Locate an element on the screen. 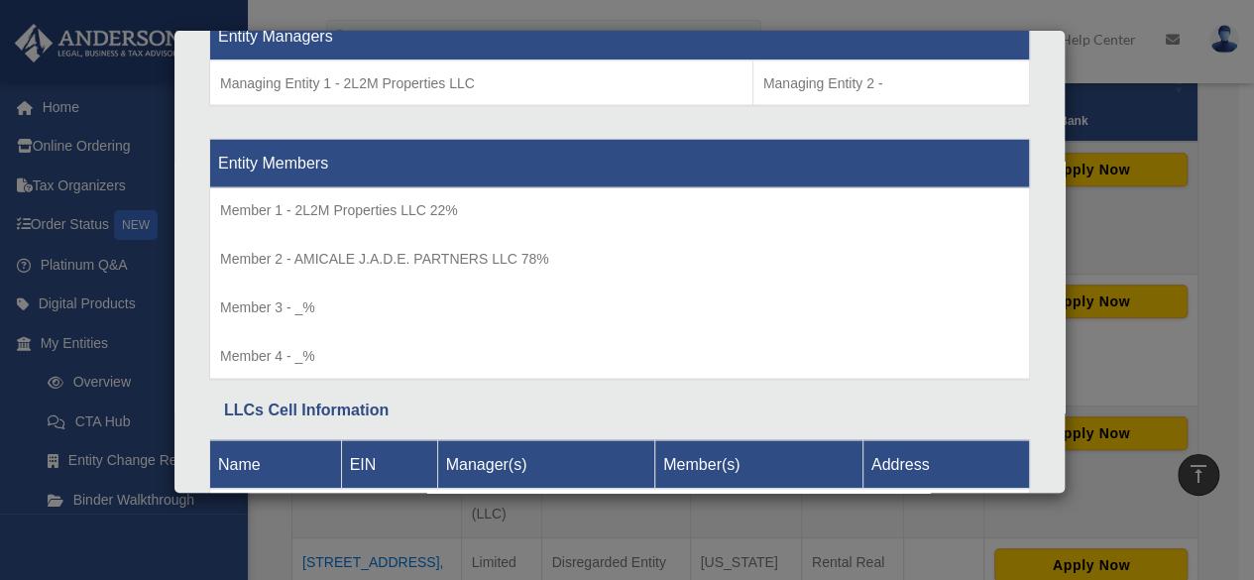 This screenshot has height=580, width=1254. p: Member 4 - _% is located at coordinates (620, 355).